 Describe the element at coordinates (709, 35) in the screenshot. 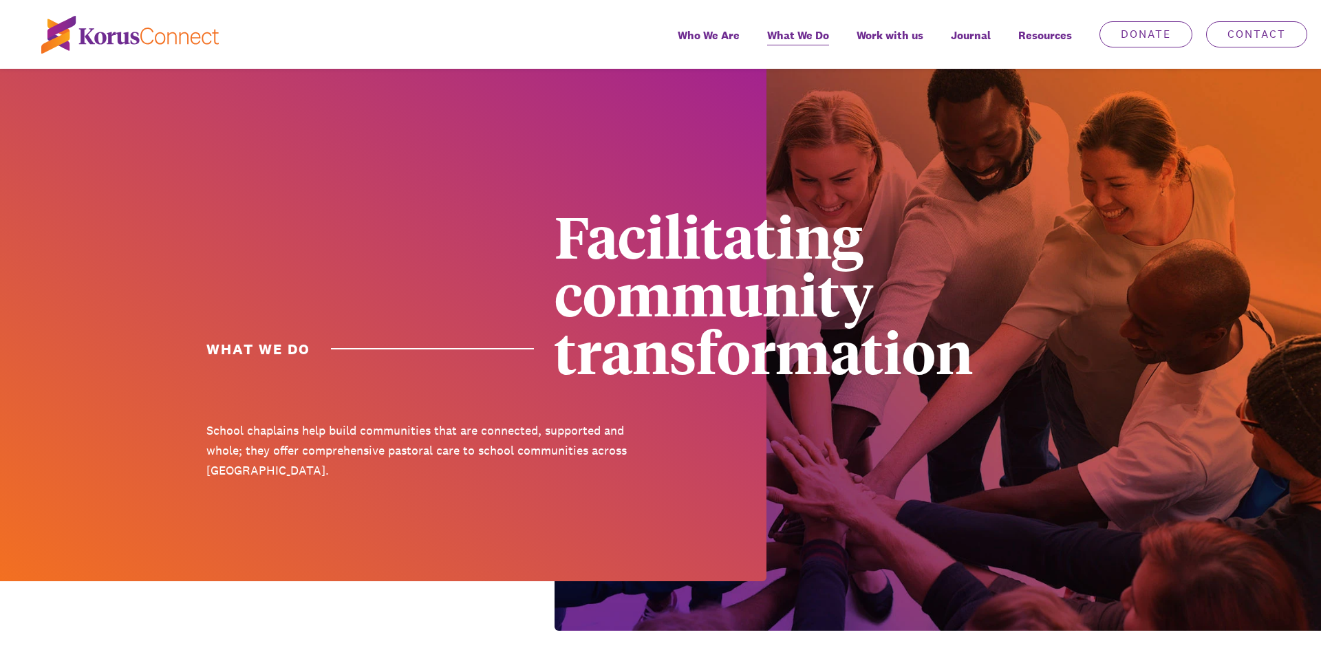

I see `span: Who We Are` at that location.